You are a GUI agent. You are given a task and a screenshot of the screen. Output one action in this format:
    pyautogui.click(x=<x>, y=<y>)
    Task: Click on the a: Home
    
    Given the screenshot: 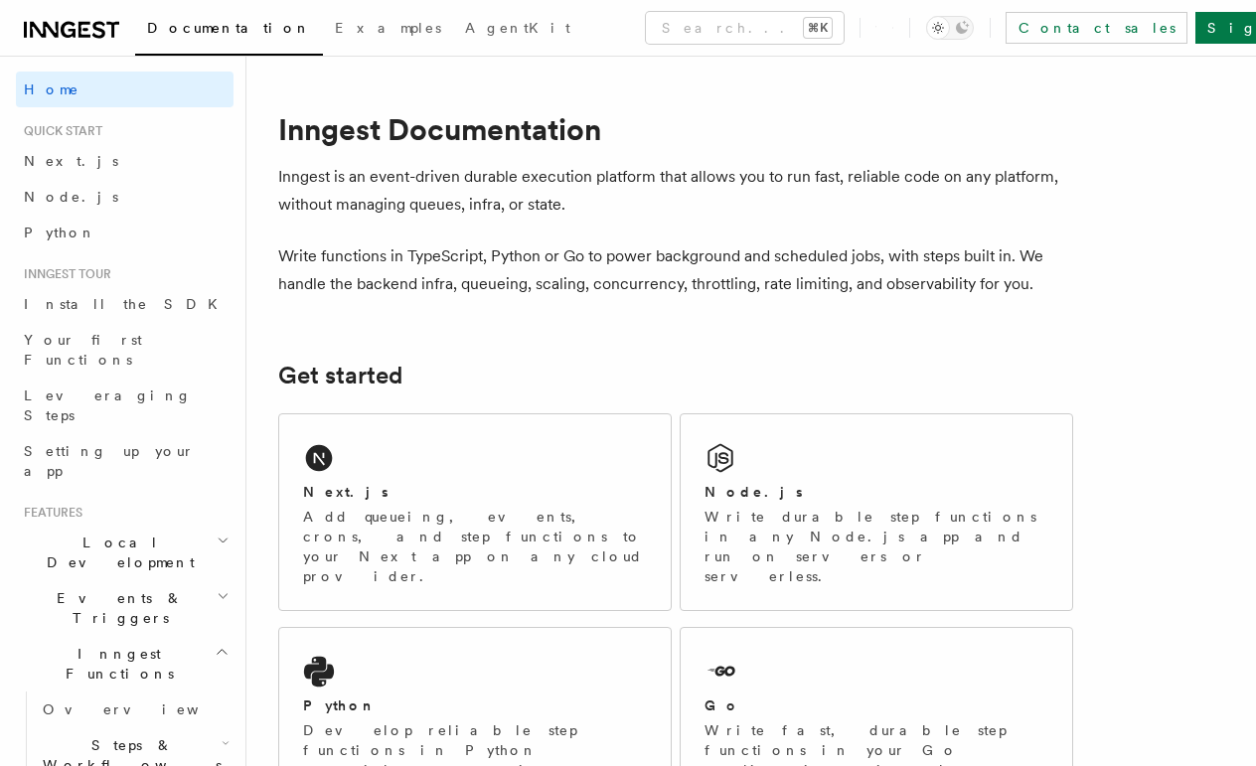 What is the action you would take?
    pyautogui.click(x=124, y=89)
    